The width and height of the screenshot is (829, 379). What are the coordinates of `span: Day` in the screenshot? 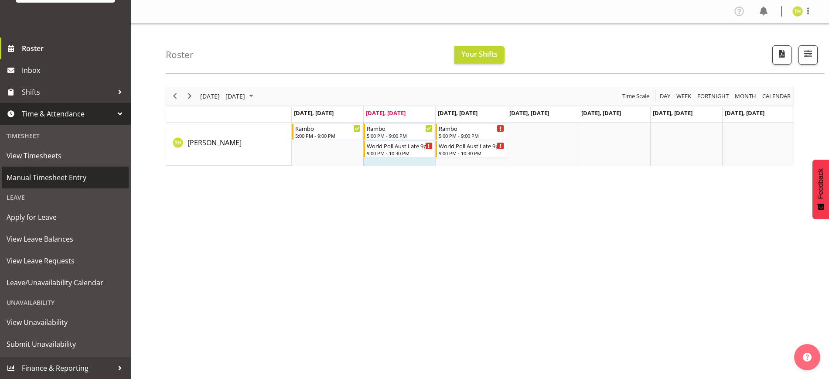 It's located at (665, 96).